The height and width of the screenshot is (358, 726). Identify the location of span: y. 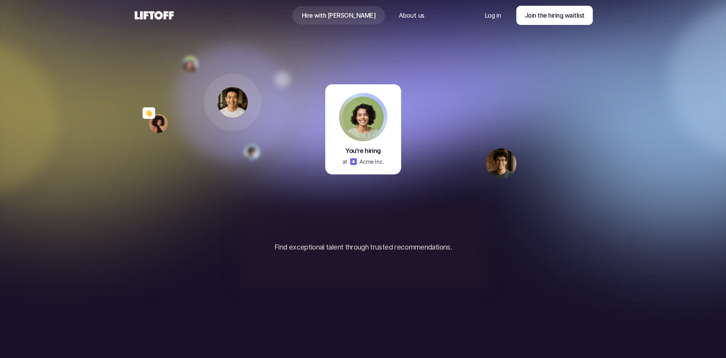
(470, 219).